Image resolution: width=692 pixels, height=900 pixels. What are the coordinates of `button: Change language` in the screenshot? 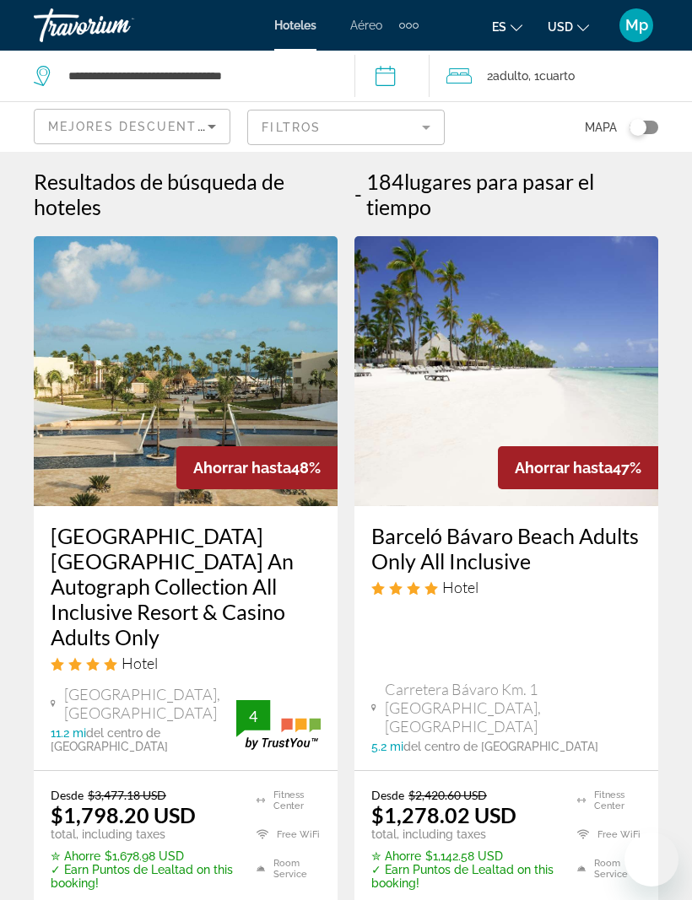 It's located at (507, 26).